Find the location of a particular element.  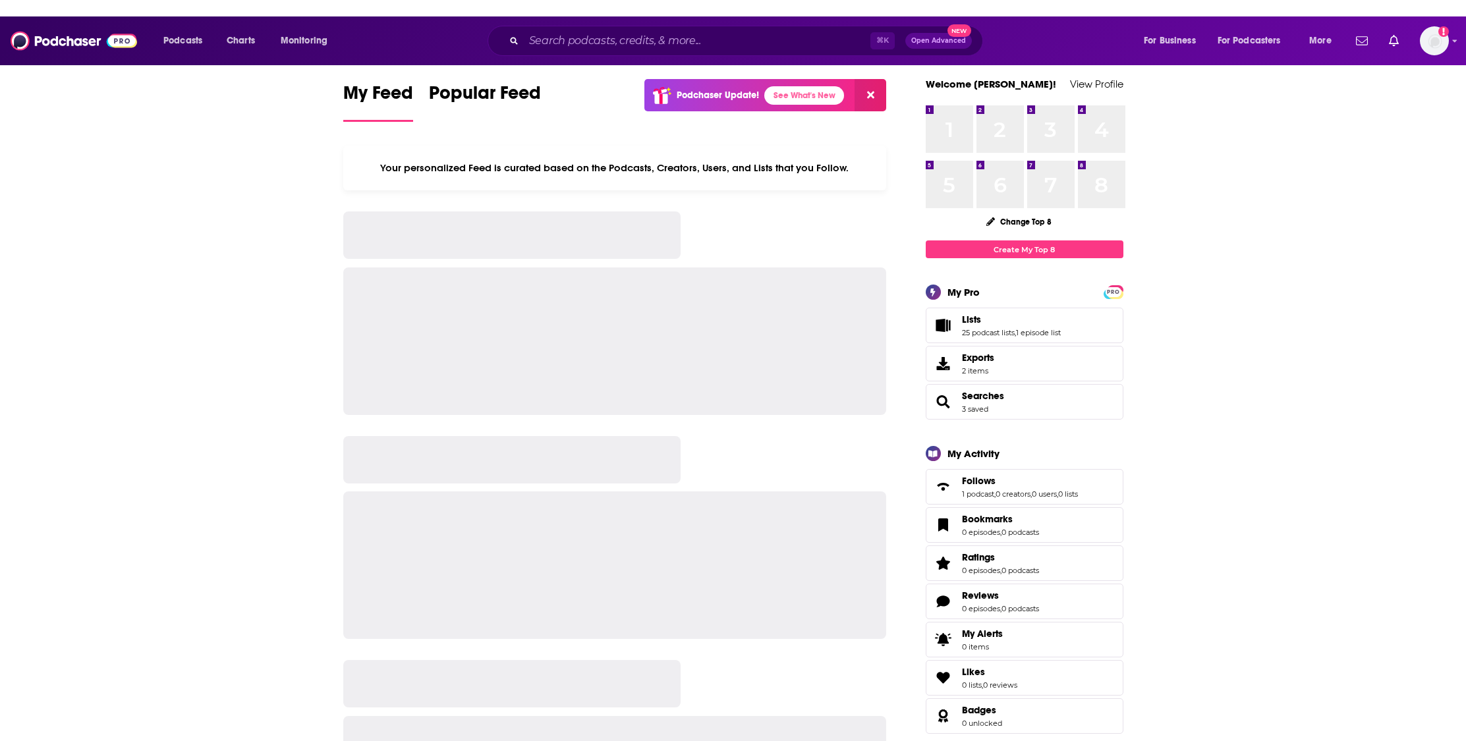

span: ⌘ K is located at coordinates (882, 41).